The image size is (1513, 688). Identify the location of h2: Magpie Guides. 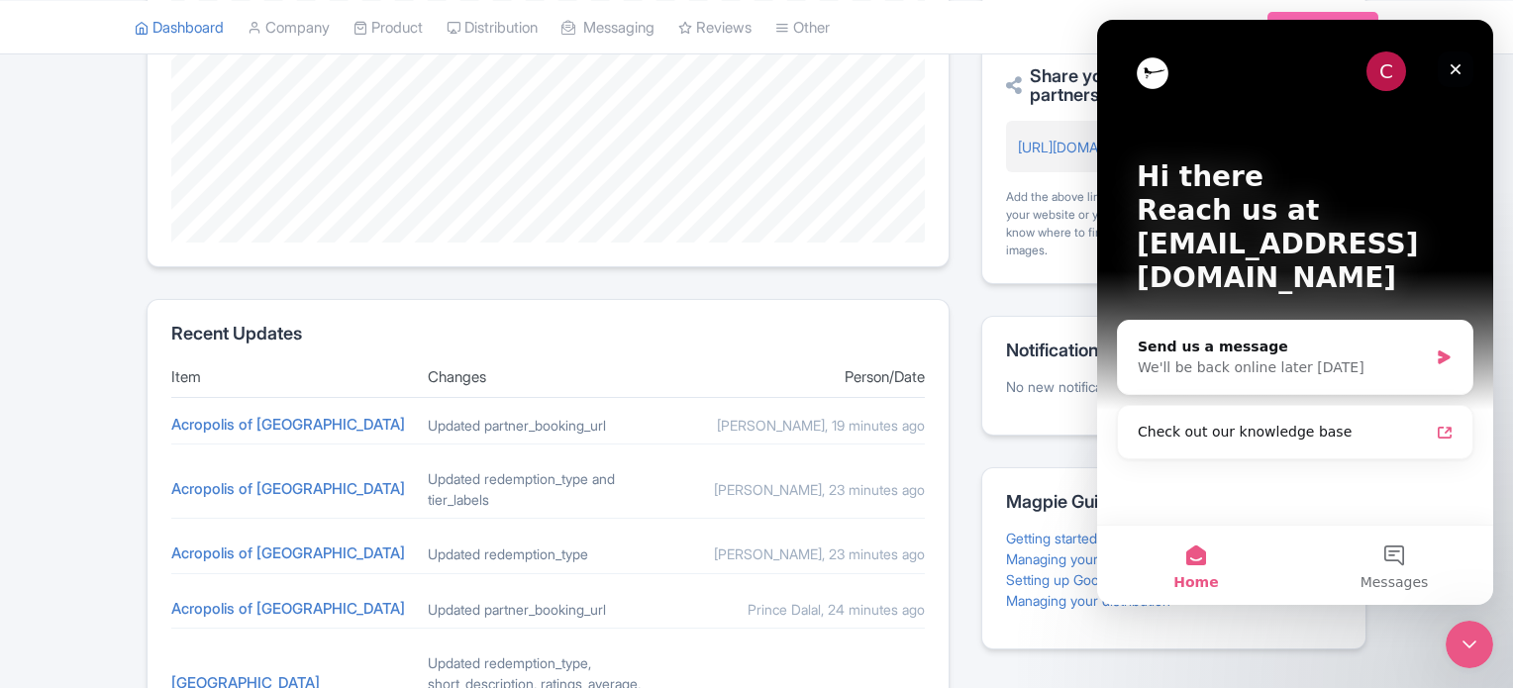
(1174, 502).